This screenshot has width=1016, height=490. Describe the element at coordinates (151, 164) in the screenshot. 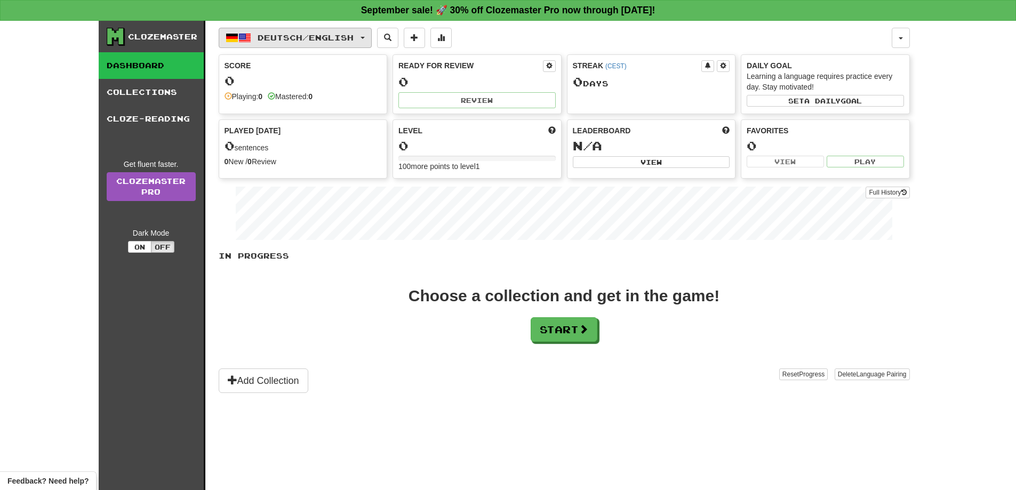

I see `div: Get fluent faster.` at that location.